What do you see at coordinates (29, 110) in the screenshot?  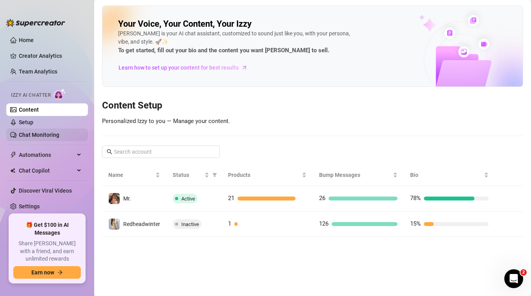 I see `a: Content` at bounding box center [29, 110].